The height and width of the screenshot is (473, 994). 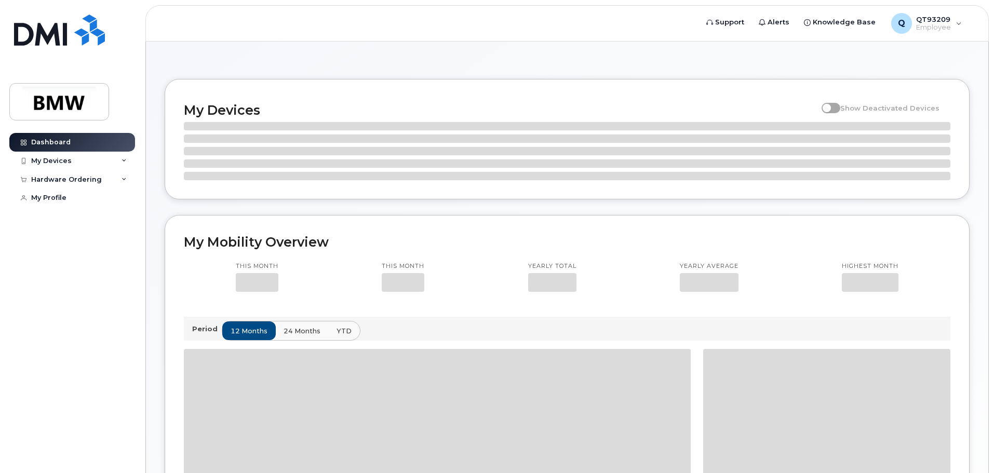 I want to click on h2: My Mobility Overview, so click(x=567, y=242).